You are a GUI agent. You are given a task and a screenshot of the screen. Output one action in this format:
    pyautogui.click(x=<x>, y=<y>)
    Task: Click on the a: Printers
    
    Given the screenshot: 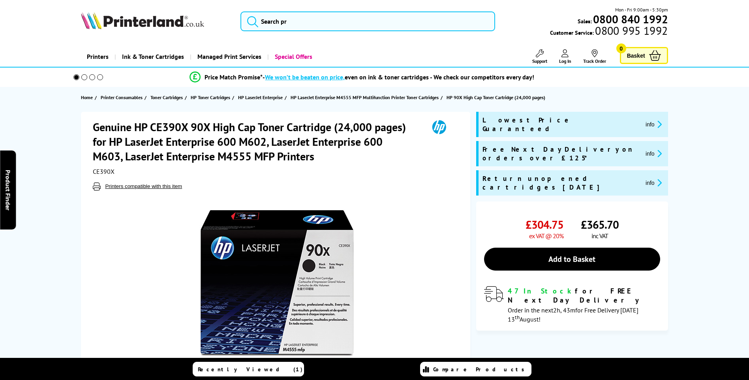 What is the action you would take?
    pyautogui.click(x=98, y=56)
    